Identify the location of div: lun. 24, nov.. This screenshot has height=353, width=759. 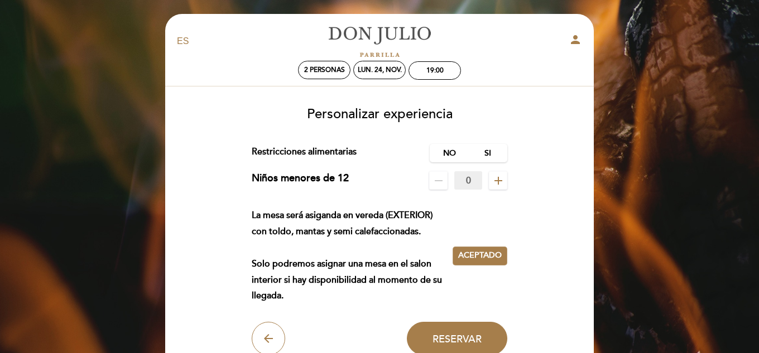
(380, 70).